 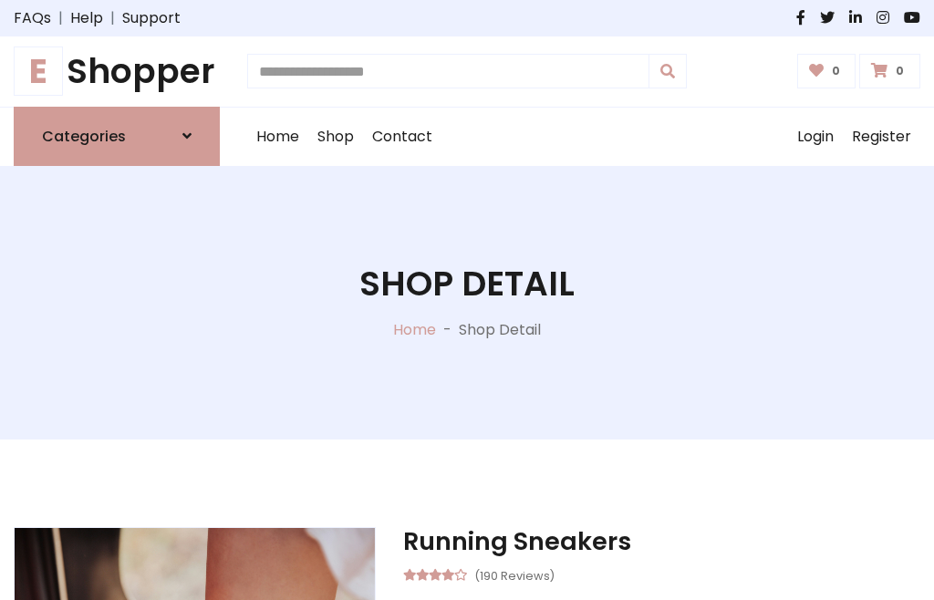 What do you see at coordinates (816, 137) in the screenshot?
I see `a: Login` at bounding box center [816, 137].